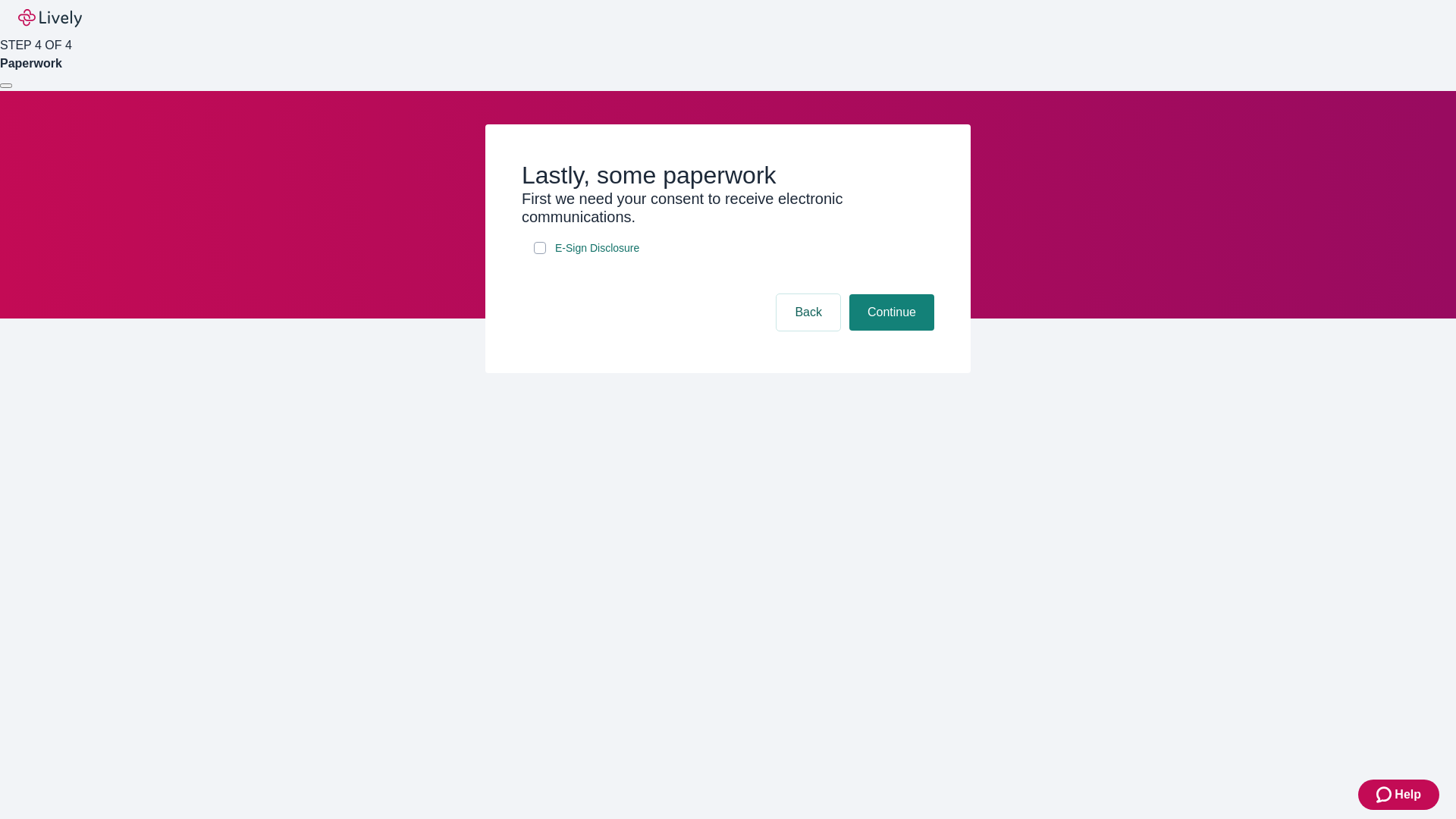 The width and height of the screenshot is (1456, 819). What do you see at coordinates (596, 248) in the screenshot?
I see `span: E-Sign Disclosure` at bounding box center [596, 248].